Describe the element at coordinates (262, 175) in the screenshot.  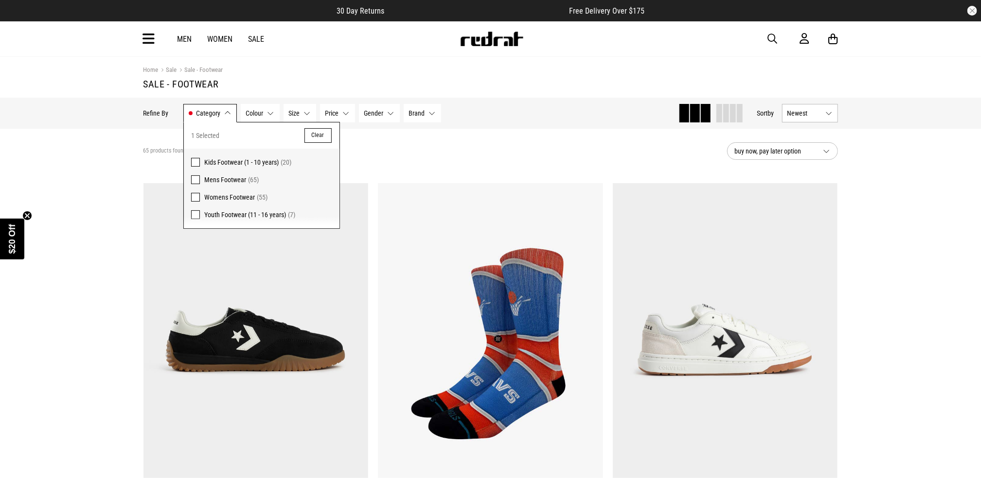
I see `div: Category` at that location.